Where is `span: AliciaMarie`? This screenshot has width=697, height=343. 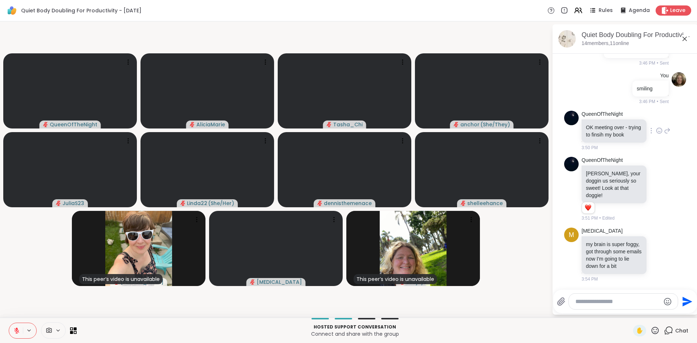 span: AliciaMarie is located at coordinates (211, 125).